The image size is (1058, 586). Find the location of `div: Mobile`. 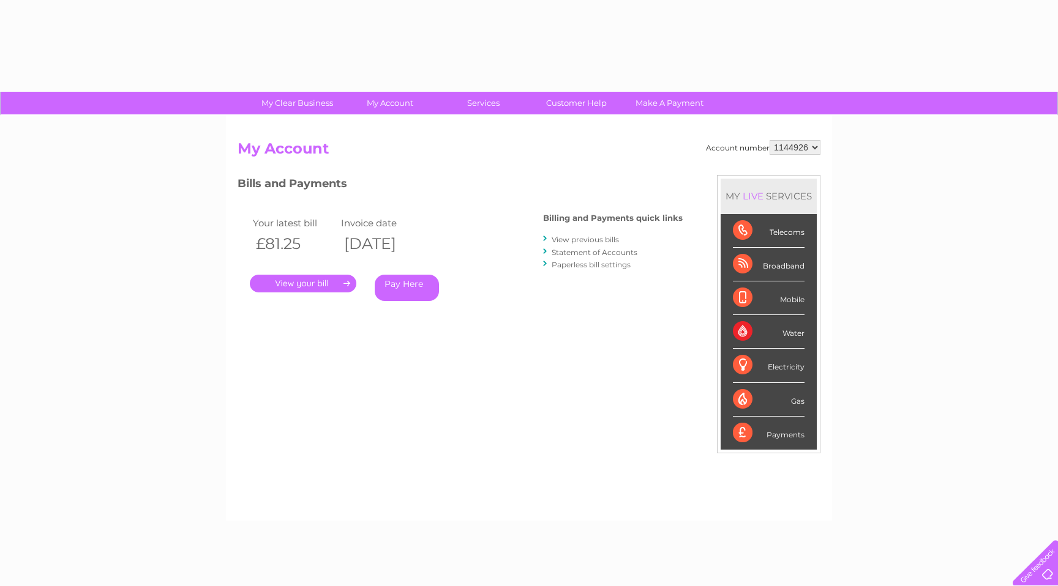

div: Mobile is located at coordinates (768, 298).